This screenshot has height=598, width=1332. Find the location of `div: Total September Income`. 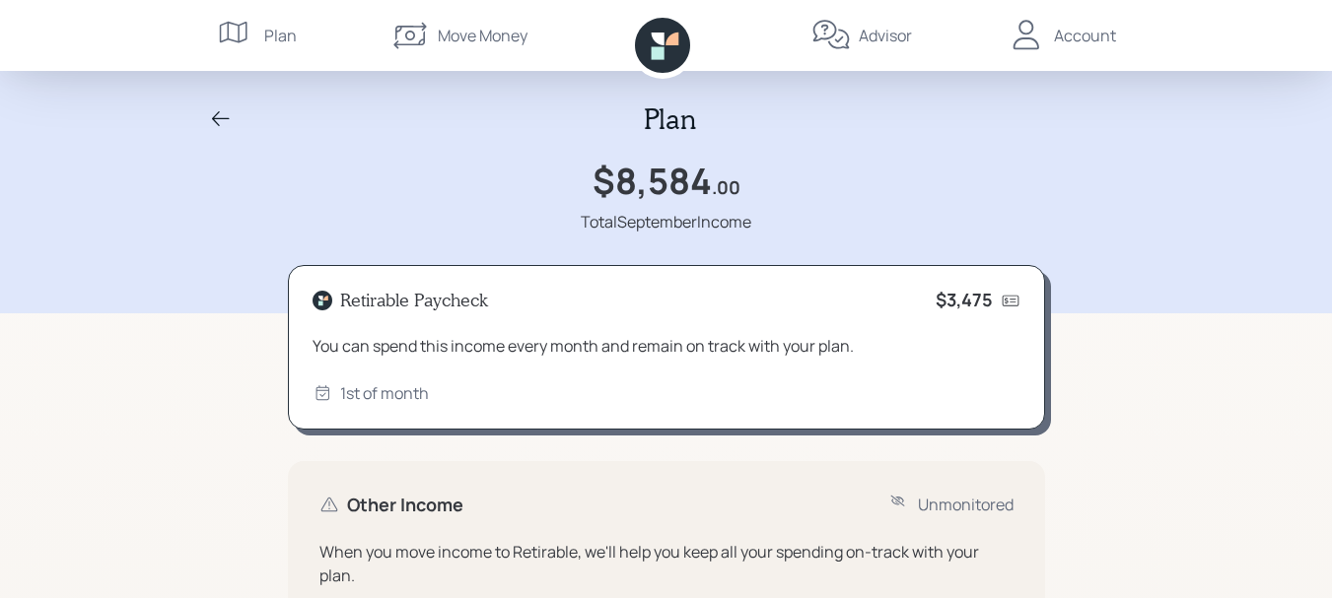

div: Total September Income is located at coordinates (665, 222).